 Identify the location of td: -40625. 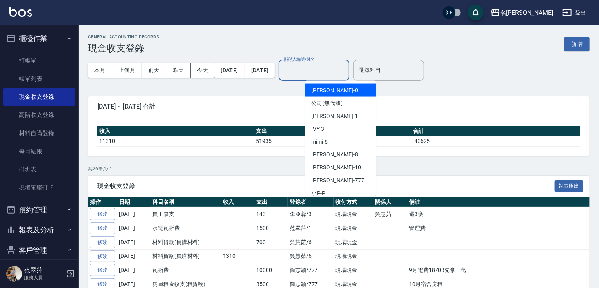
(495, 141).